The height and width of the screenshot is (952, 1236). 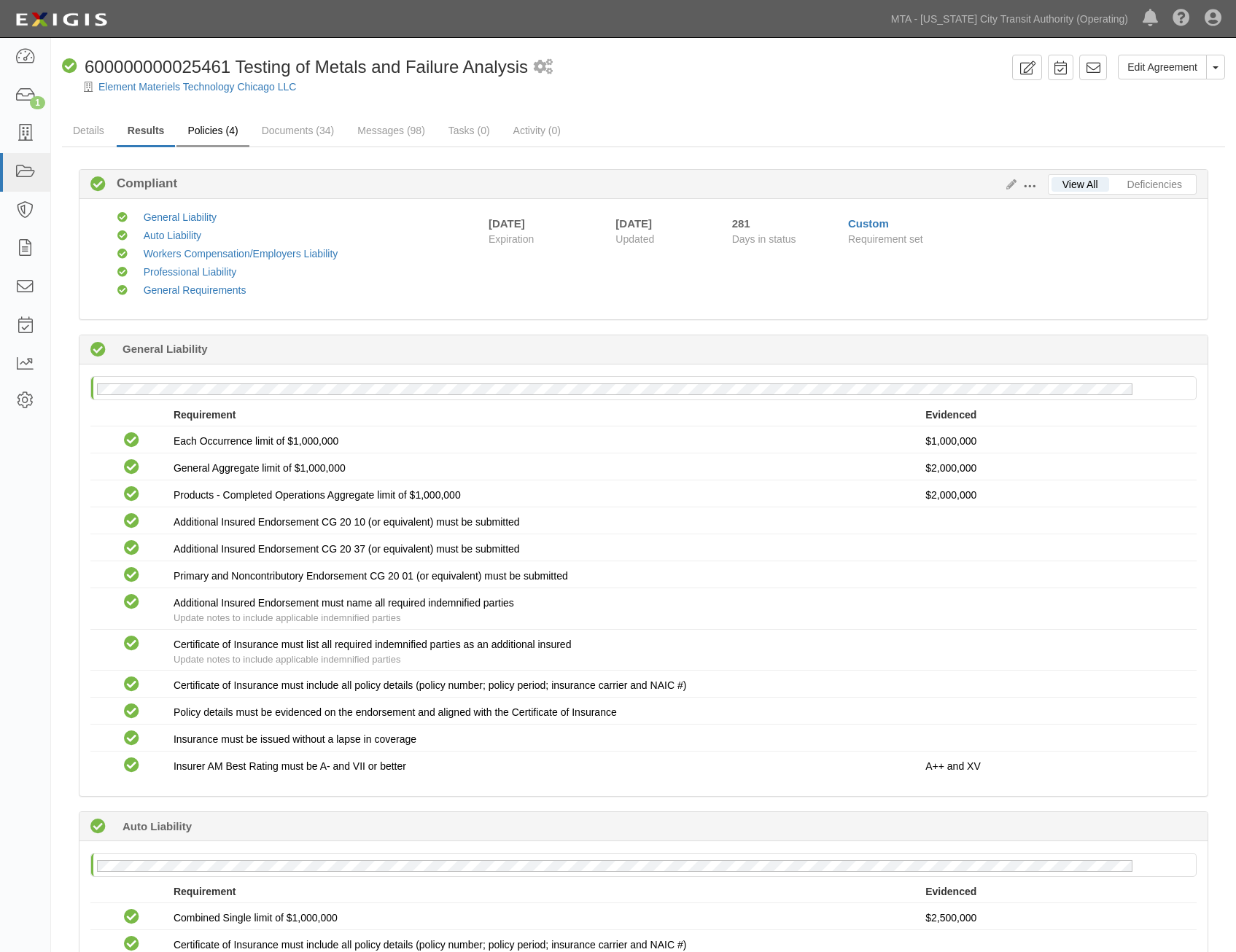 What do you see at coordinates (764, 239) in the screenshot?
I see `span: Days in status` at bounding box center [764, 239].